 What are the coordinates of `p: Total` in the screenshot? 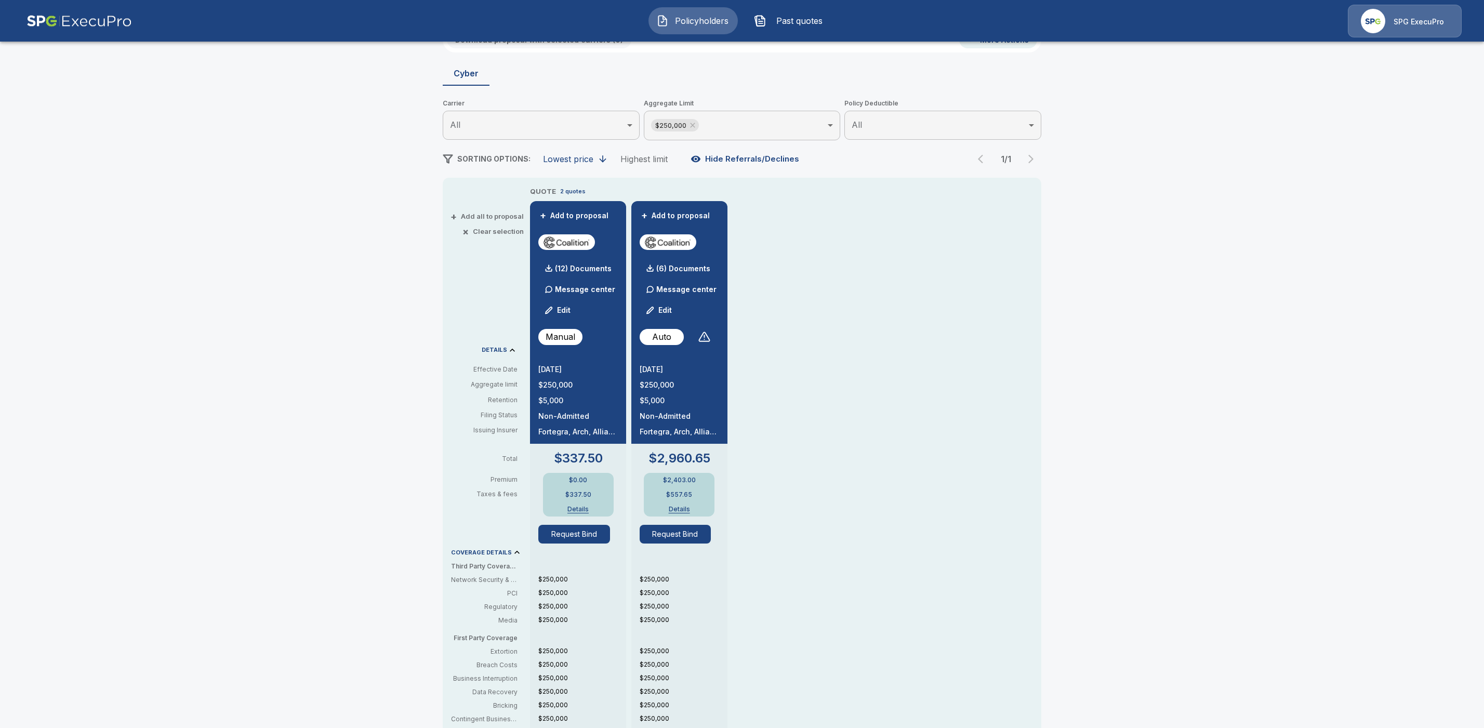 It's located at (488, 459).